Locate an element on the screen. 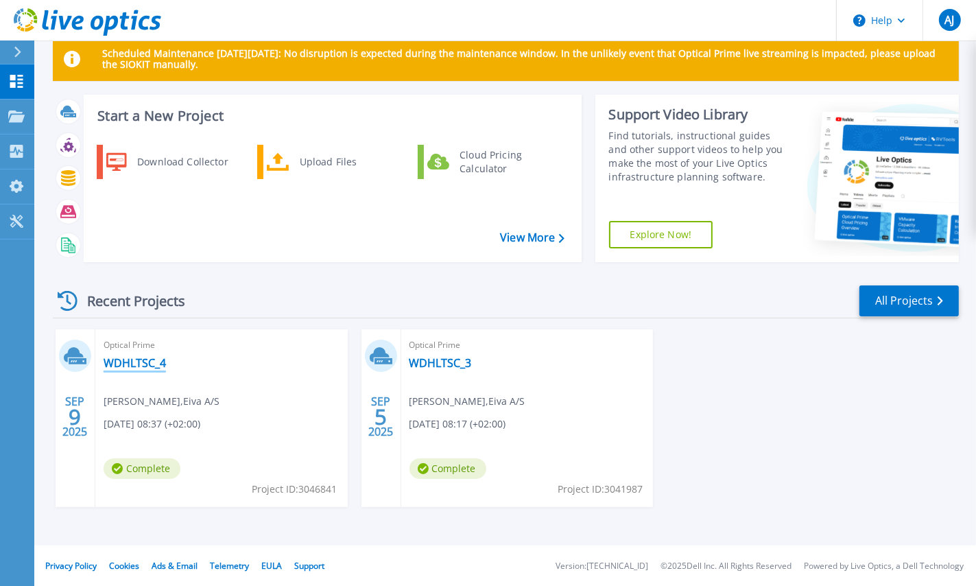 Image resolution: width=976 pixels, height=586 pixels. a: WDHLTSC_4 is located at coordinates (134, 363).